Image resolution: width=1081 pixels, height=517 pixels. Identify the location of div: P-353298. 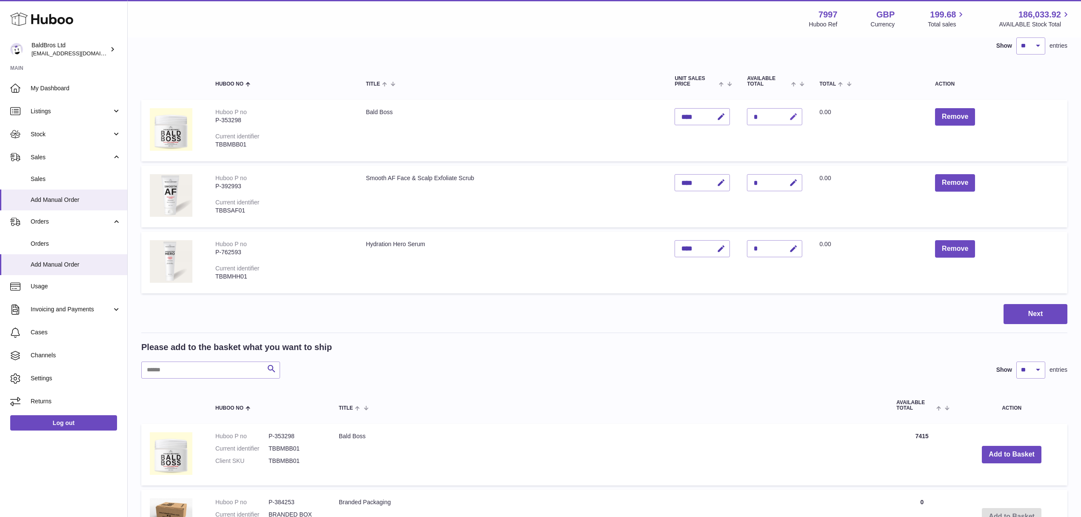
(282, 120).